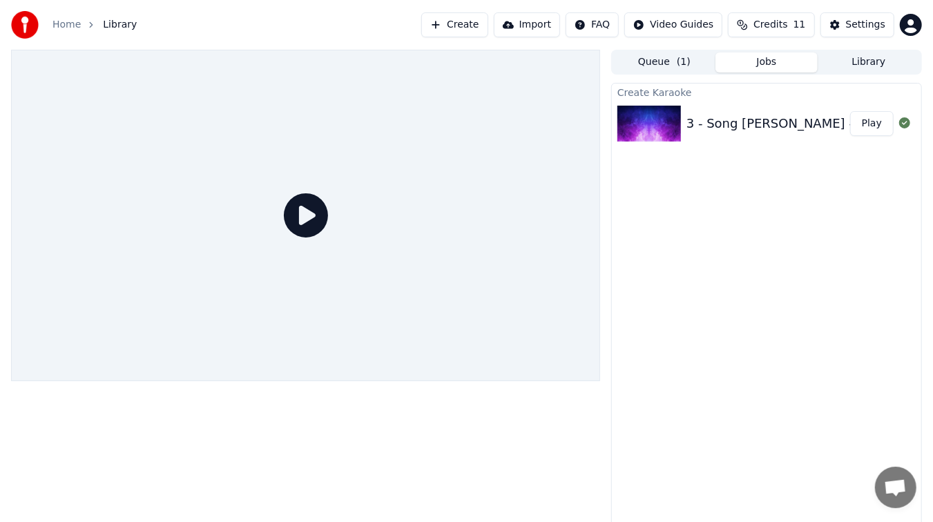 Image resolution: width=933 pixels, height=522 pixels. What do you see at coordinates (767, 62) in the screenshot?
I see `button: Jobs` at bounding box center [767, 62].